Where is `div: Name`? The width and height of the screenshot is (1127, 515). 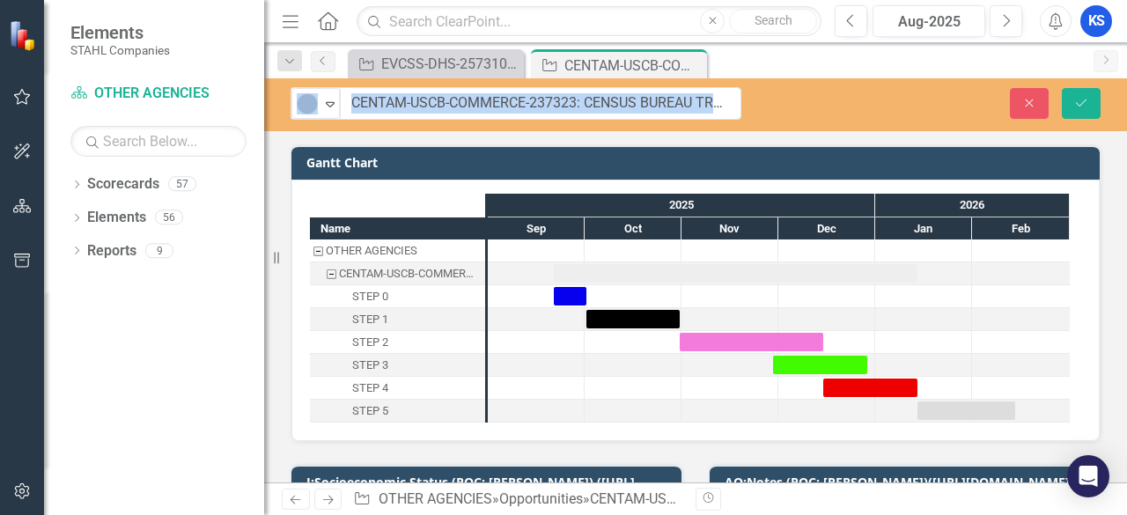
div: Name is located at coordinates (397, 228).